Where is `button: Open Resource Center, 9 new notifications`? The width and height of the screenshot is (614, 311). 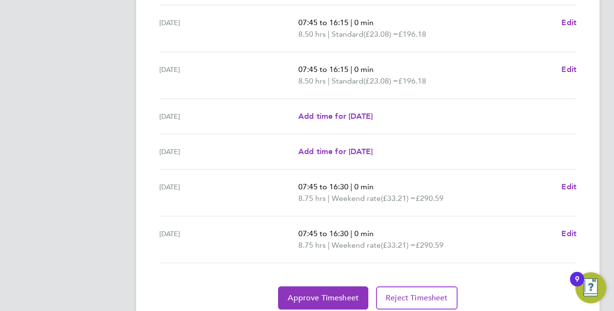
button: Open Resource Center, 9 new notifications is located at coordinates (591, 288).